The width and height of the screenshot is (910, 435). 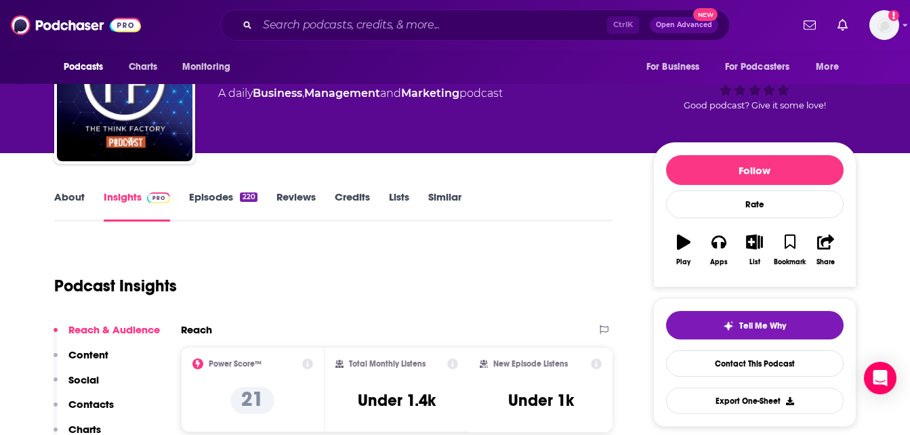 What do you see at coordinates (143, 67) in the screenshot?
I see `a: Charts` at bounding box center [143, 67].